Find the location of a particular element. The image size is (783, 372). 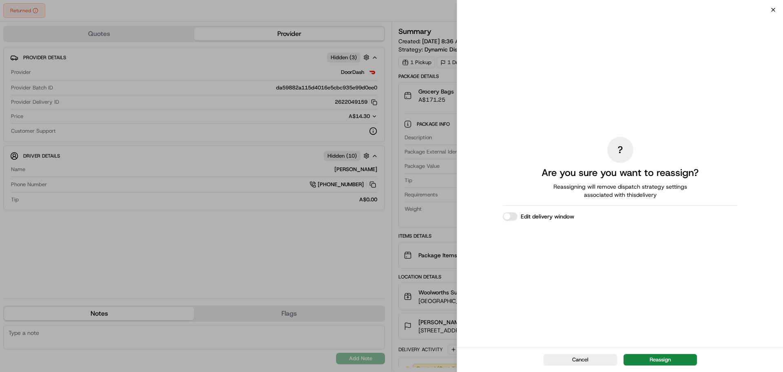

span: Reassigning will remove dispatch strategy settings associated with this delivery is located at coordinates (621, 191).